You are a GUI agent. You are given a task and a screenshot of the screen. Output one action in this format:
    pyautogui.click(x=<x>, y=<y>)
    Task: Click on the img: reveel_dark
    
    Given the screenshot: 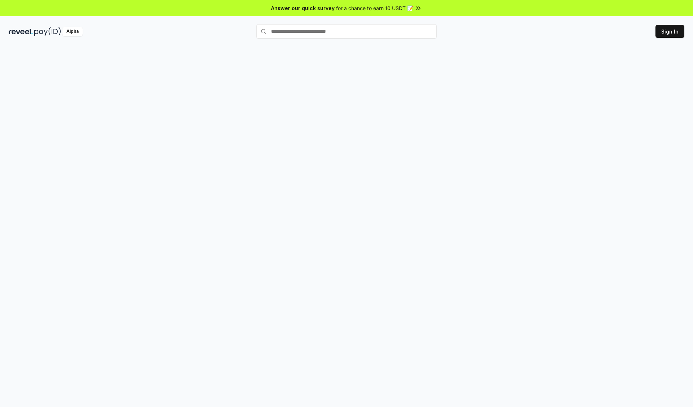 What is the action you would take?
    pyautogui.click(x=21, y=31)
    